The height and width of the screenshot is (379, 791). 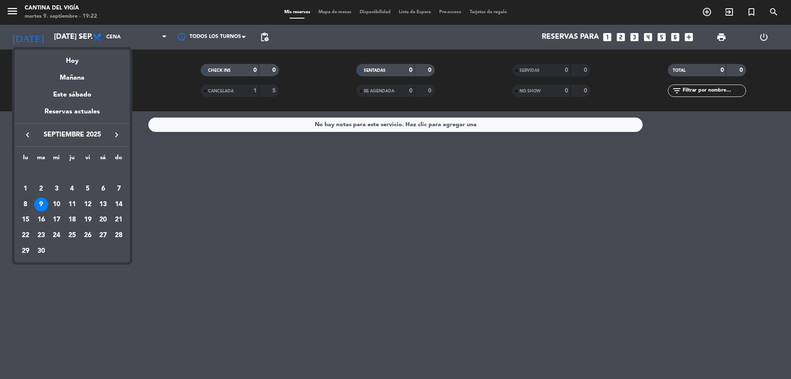 I want to click on div: 11, so click(x=72, y=204).